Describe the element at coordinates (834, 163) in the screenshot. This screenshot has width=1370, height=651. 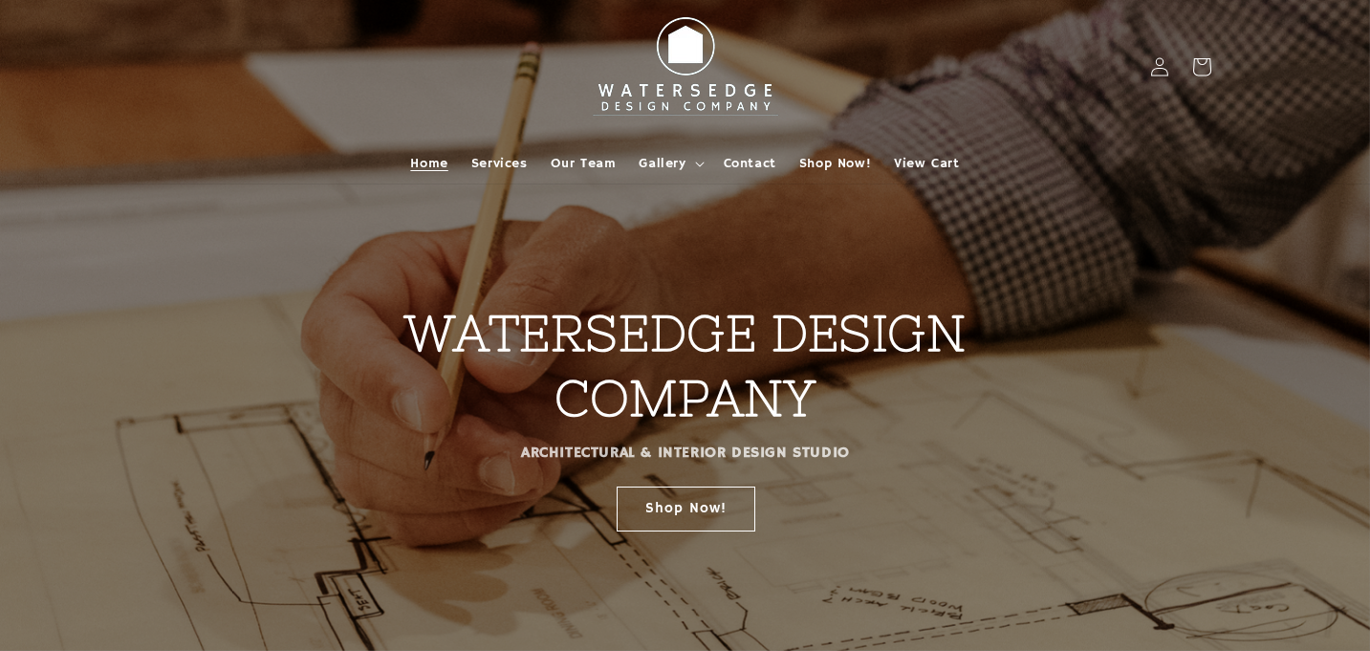
I see `span: Shop Now!` at that location.